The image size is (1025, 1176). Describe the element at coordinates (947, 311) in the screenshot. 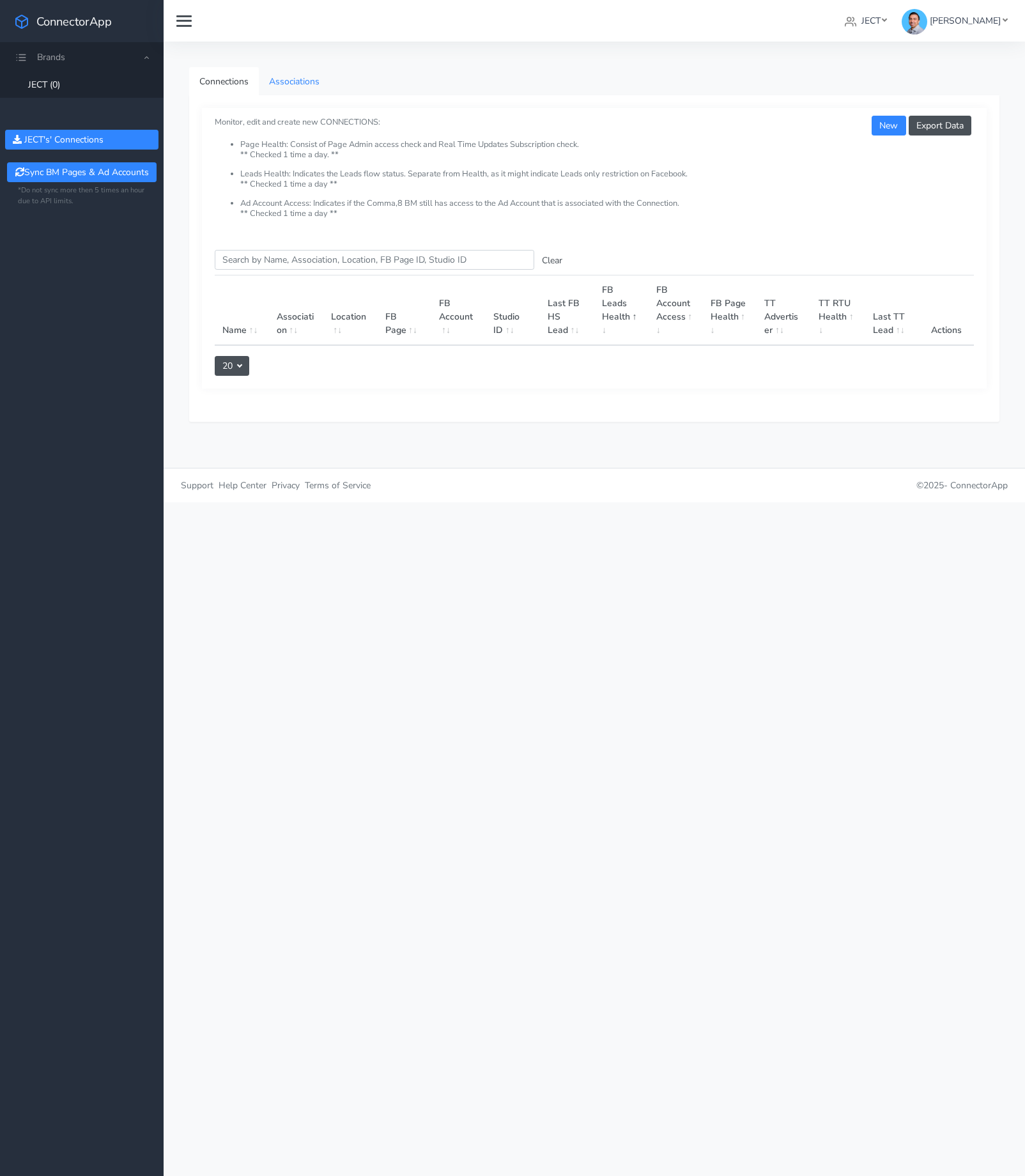

I see `th: Actions` at that location.